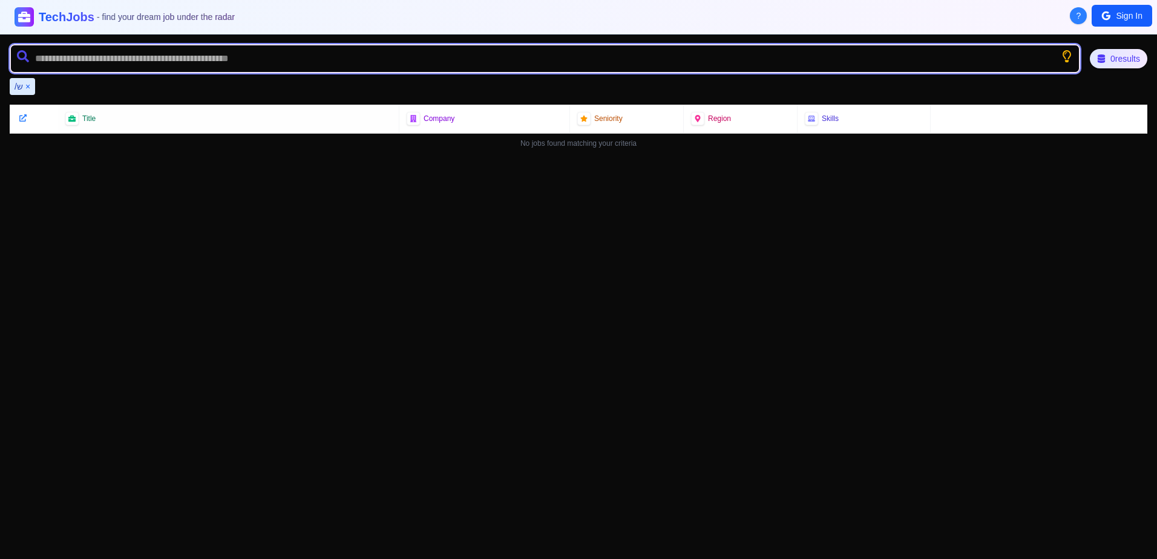  Describe the element at coordinates (579, 143) in the screenshot. I see `div: No jobs found matching your criteria` at that location.